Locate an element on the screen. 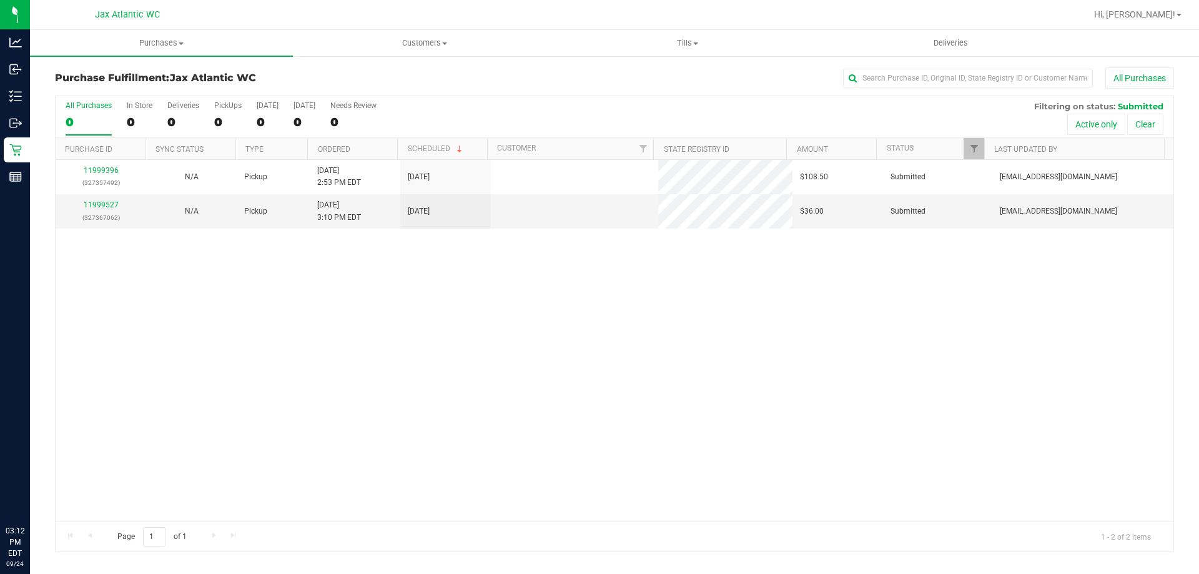  p: (327357492) is located at coordinates (101, 182).